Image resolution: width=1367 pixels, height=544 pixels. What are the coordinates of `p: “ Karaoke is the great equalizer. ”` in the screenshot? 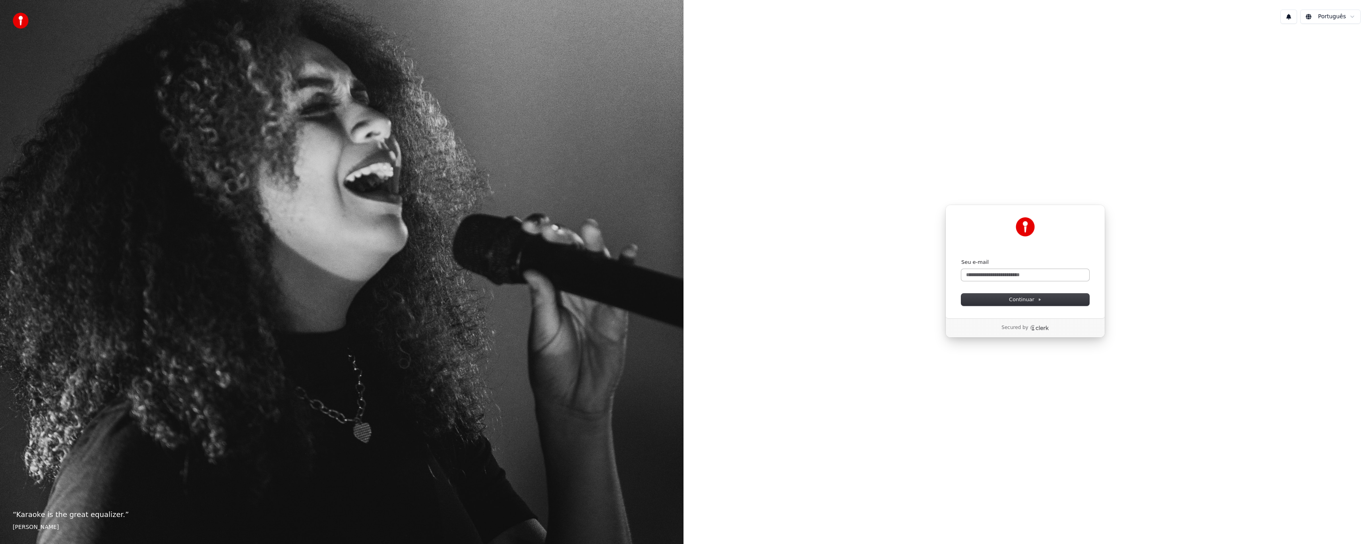 It's located at (342, 515).